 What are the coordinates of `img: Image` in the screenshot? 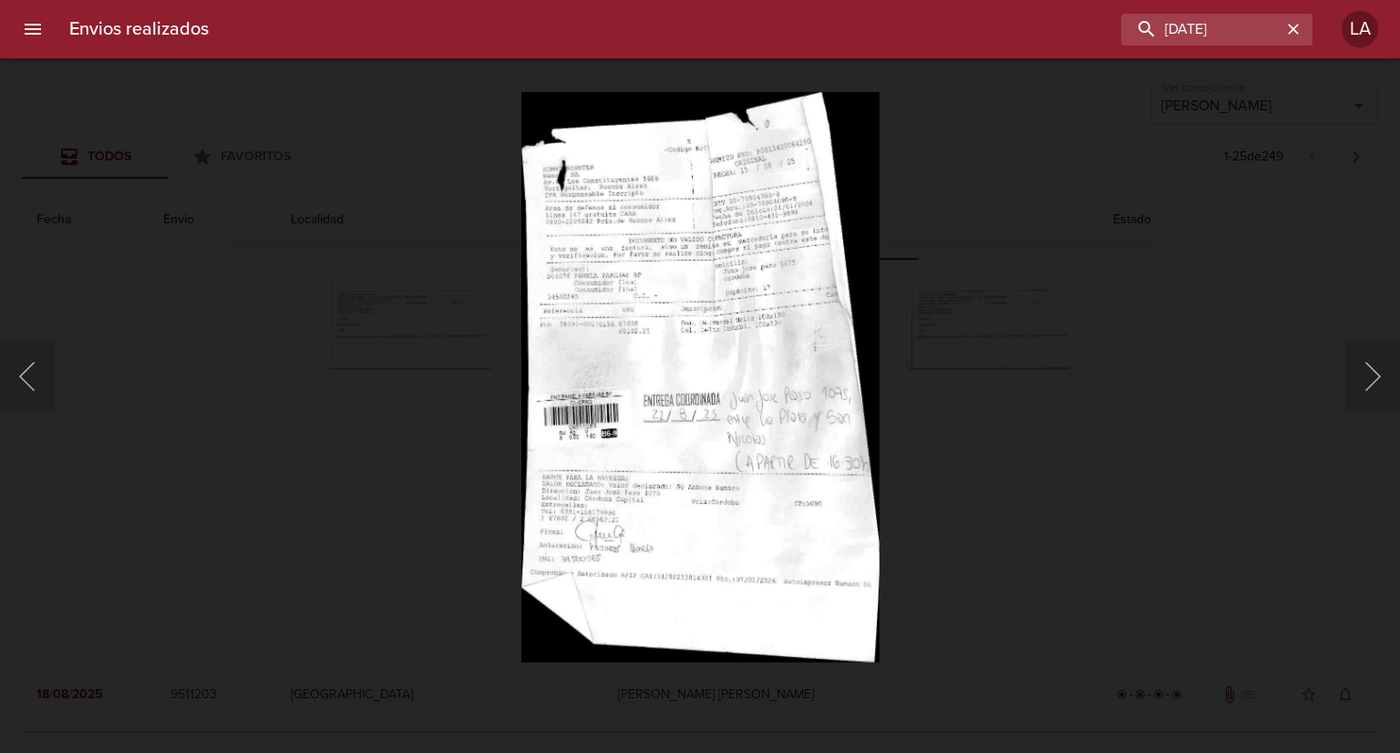 It's located at (700, 376).